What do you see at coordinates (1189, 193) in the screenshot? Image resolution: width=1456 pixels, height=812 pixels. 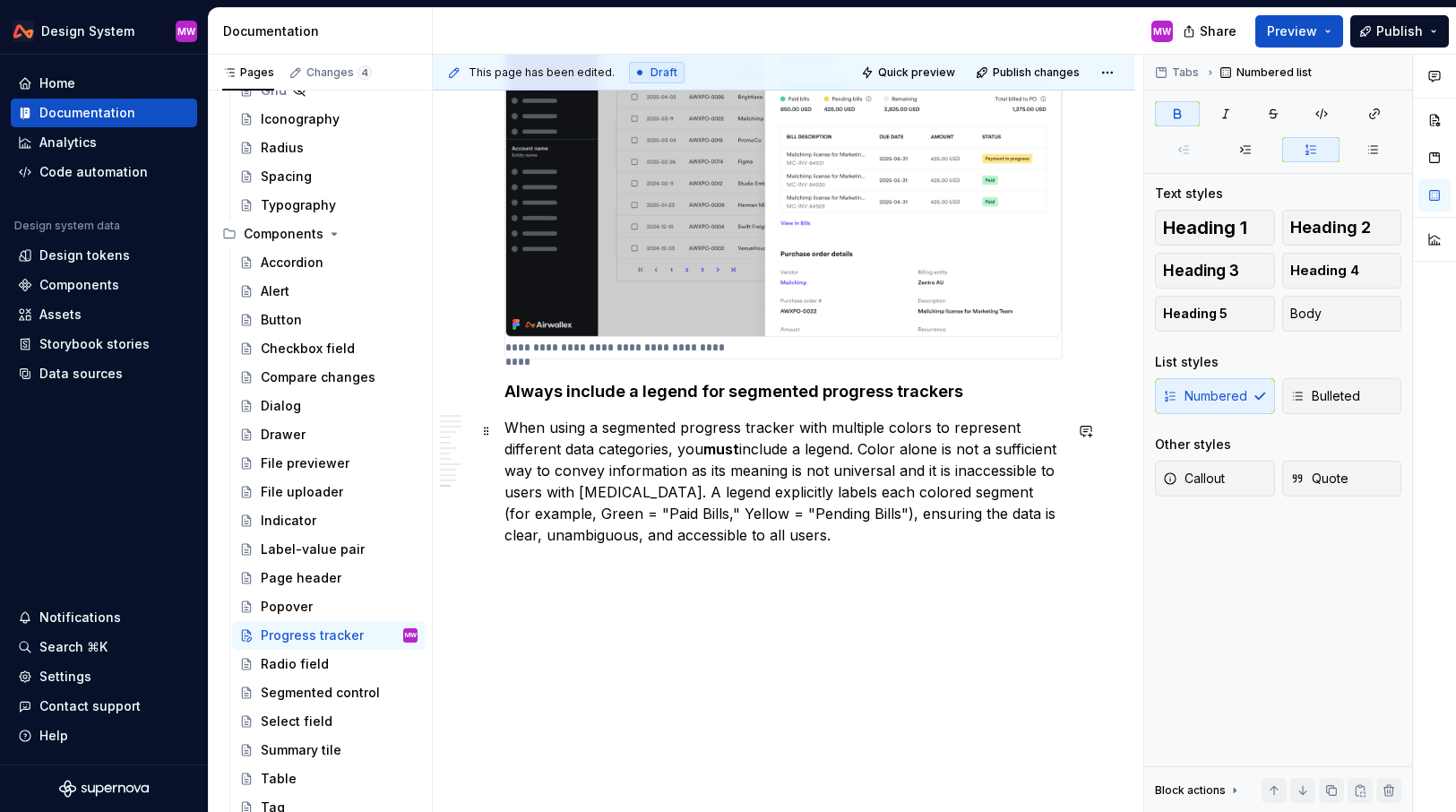 I see `div: Text styles` at bounding box center [1189, 193].